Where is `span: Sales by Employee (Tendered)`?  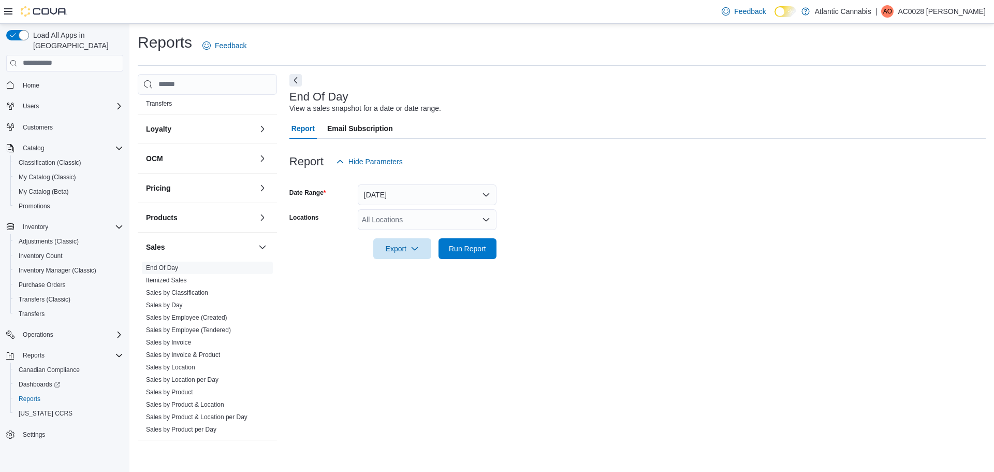 span: Sales by Employee (Tendered) is located at coordinates (188, 330).